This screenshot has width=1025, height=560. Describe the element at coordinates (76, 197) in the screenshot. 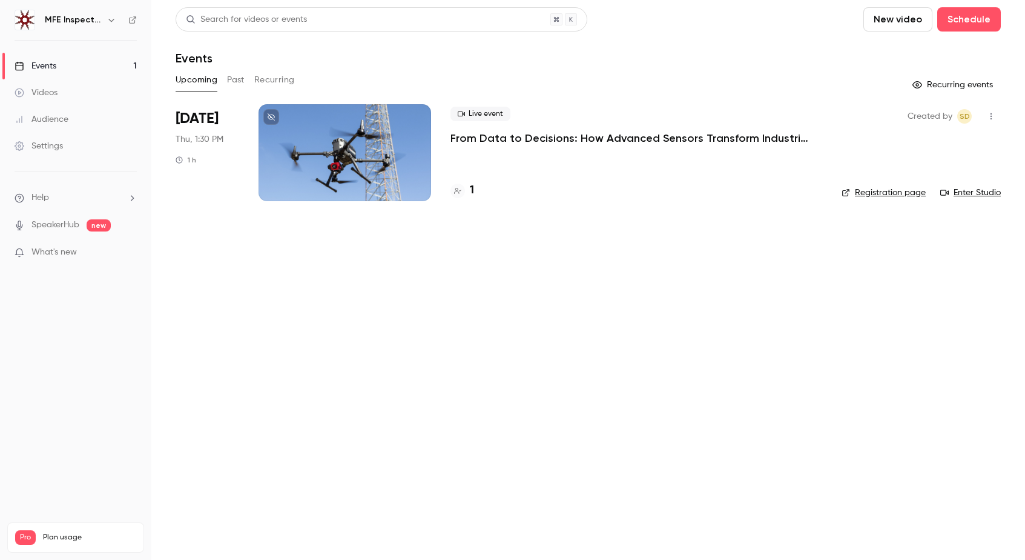

I see `li: help-dropdown-opener` at that location.